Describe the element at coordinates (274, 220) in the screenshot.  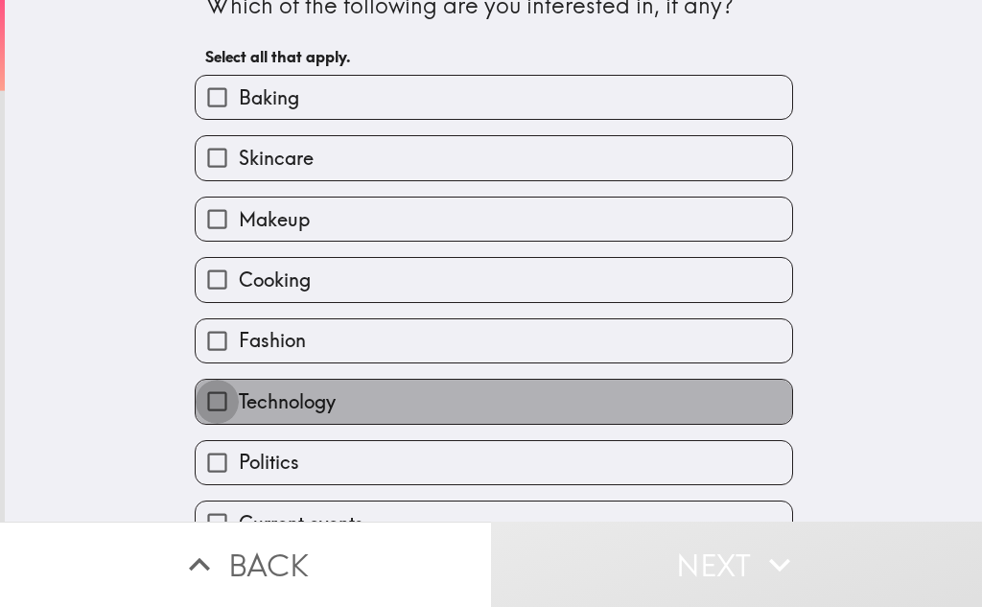
I see `span: Makeup` at that location.